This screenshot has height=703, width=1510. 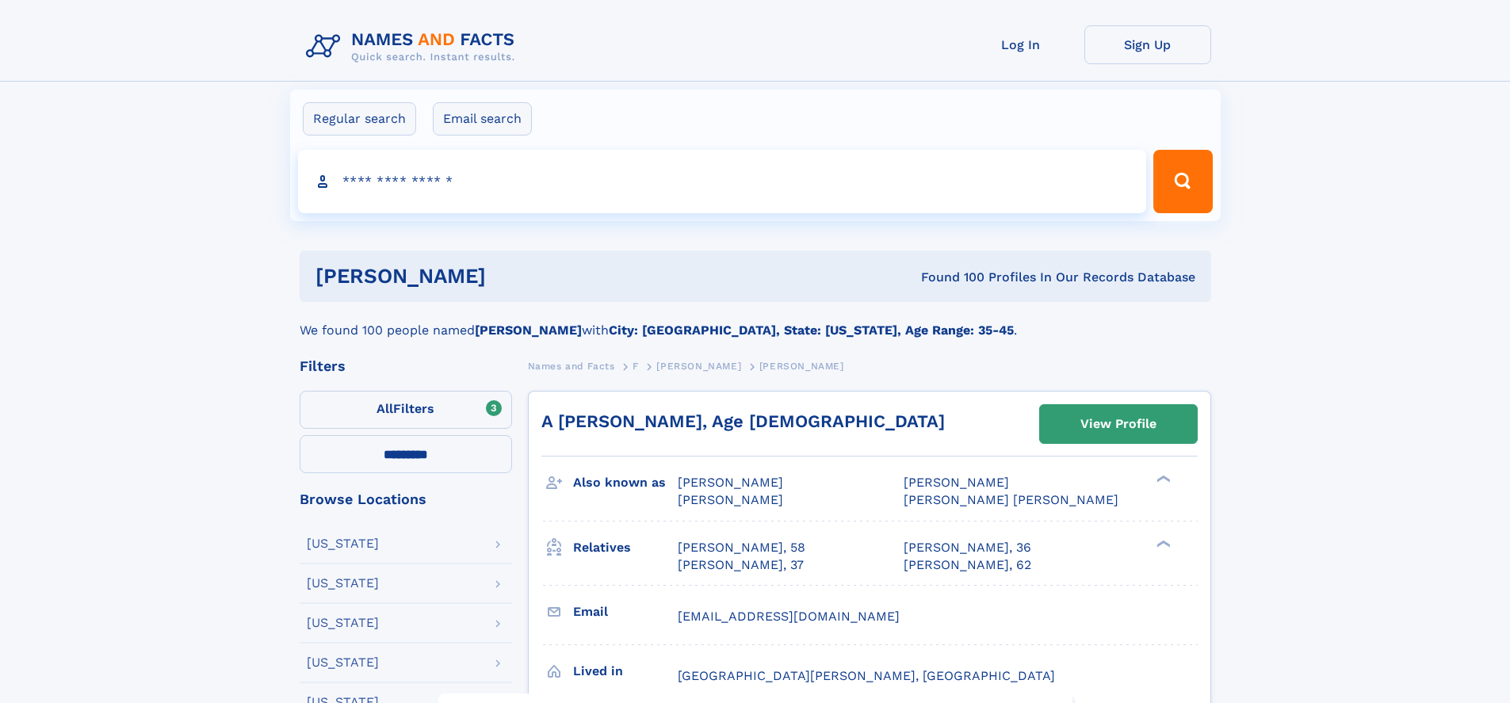 What do you see at coordinates (384, 408) in the screenshot?
I see `span: All` at bounding box center [384, 408].